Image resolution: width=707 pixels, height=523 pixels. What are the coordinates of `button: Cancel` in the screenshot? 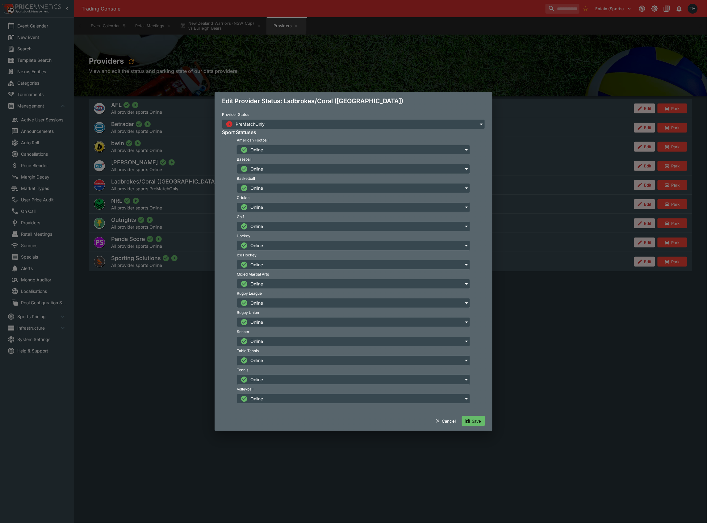 It's located at (446, 421).